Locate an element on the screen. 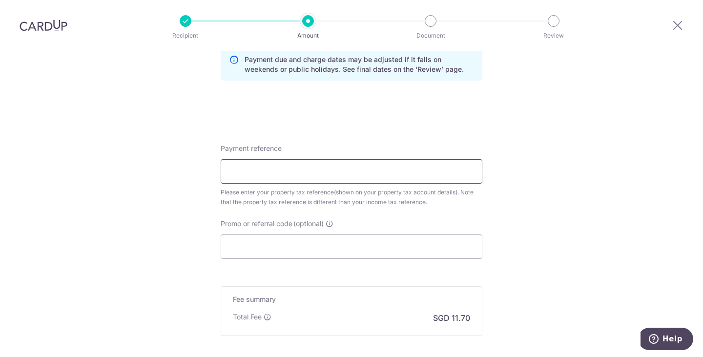  p: Recipient is located at coordinates (185, 36).